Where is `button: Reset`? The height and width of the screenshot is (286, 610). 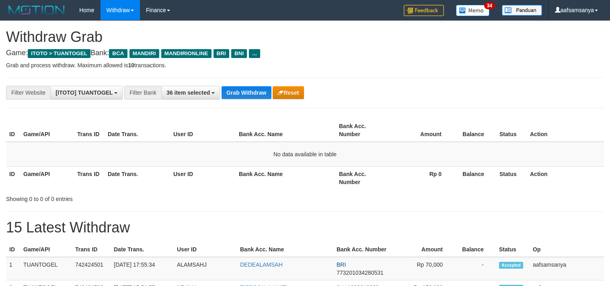
button: Reset is located at coordinates (288, 93).